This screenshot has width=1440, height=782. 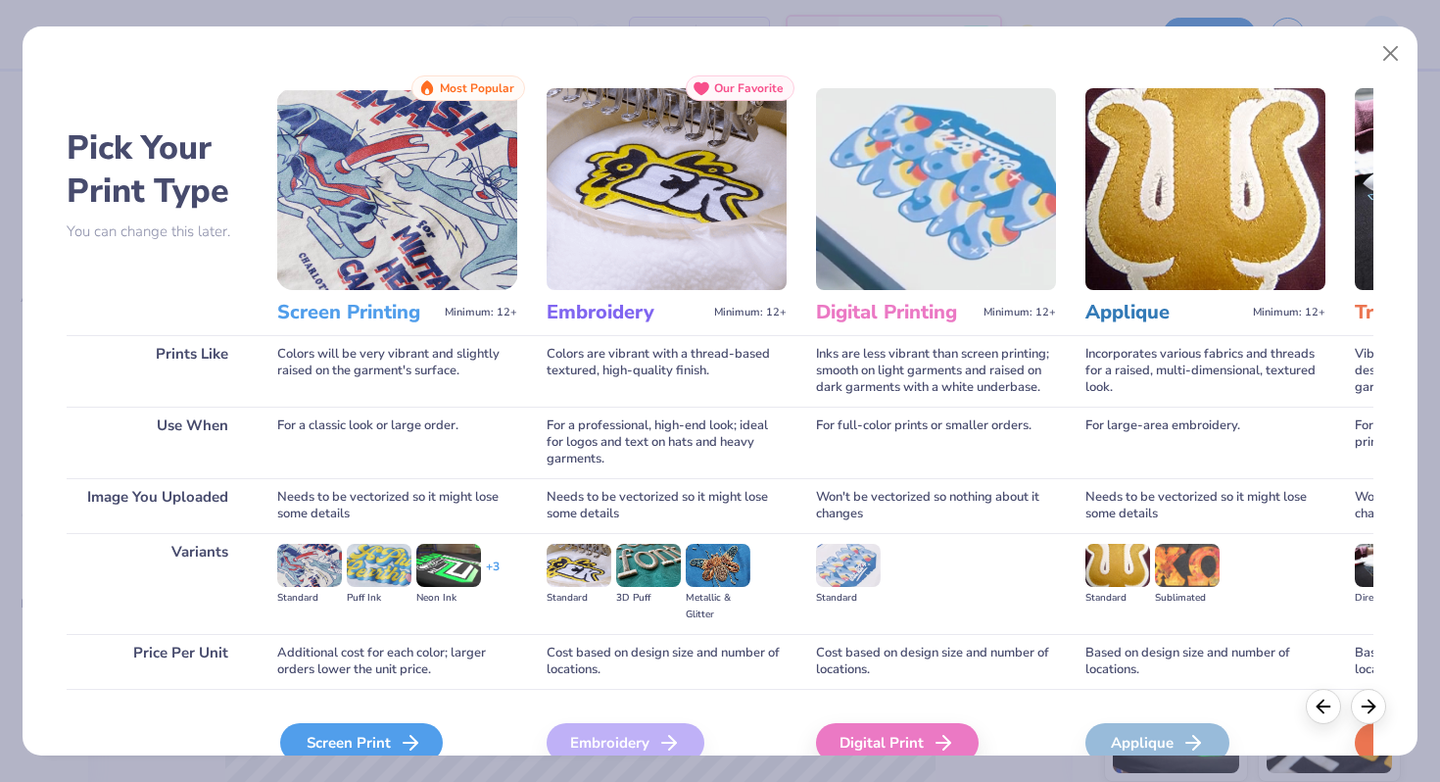 What do you see at coordinates (666, 189) in the screenshot?
I see `img: Embroidery` at bounding box center [666, 189].